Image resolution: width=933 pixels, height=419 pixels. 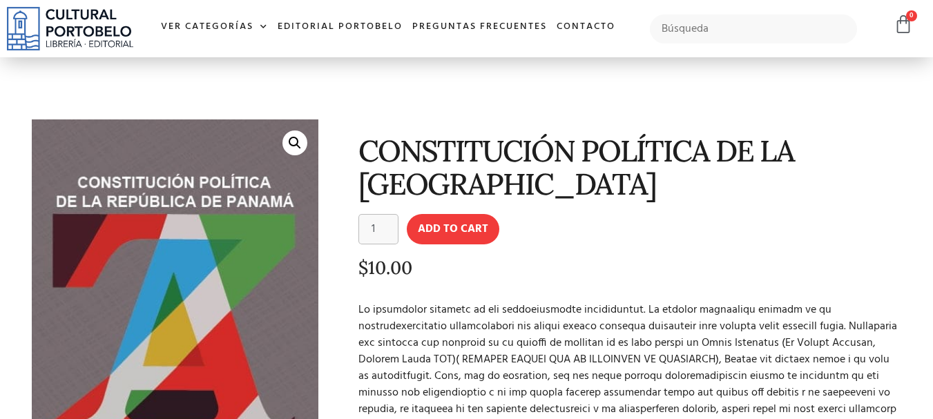 What do you see at coordinates (479, 27) in the screenshot?
I see `a: Preguntas frecuentes` at bounding box center [479, 27].